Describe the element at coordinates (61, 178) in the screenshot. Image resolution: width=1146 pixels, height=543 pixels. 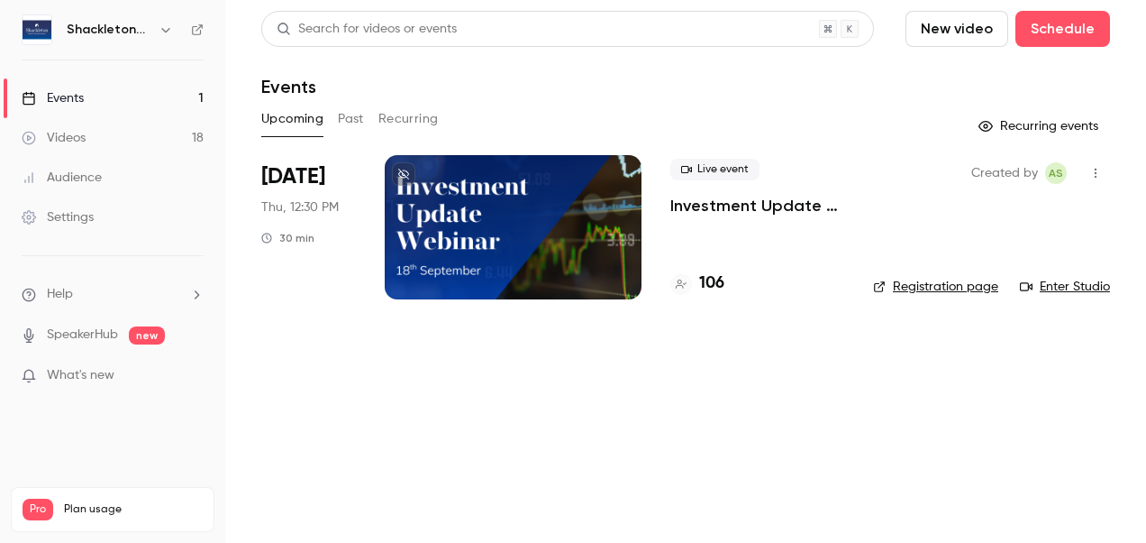
I see `div: Audience` at that location.